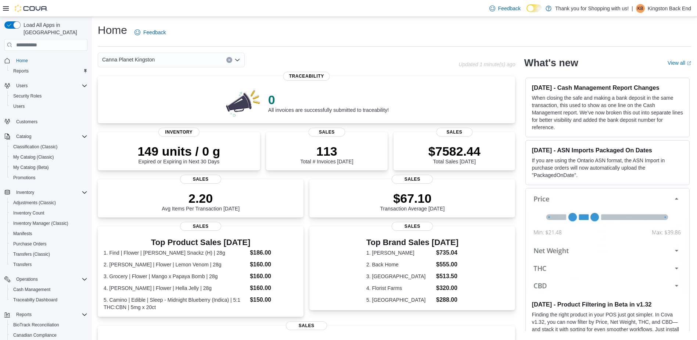 The image size is (697, 340). What do you see at coordinates (49, 264) in the screenshot?
I see `span: Transfers` at bounding box center [49, 264].